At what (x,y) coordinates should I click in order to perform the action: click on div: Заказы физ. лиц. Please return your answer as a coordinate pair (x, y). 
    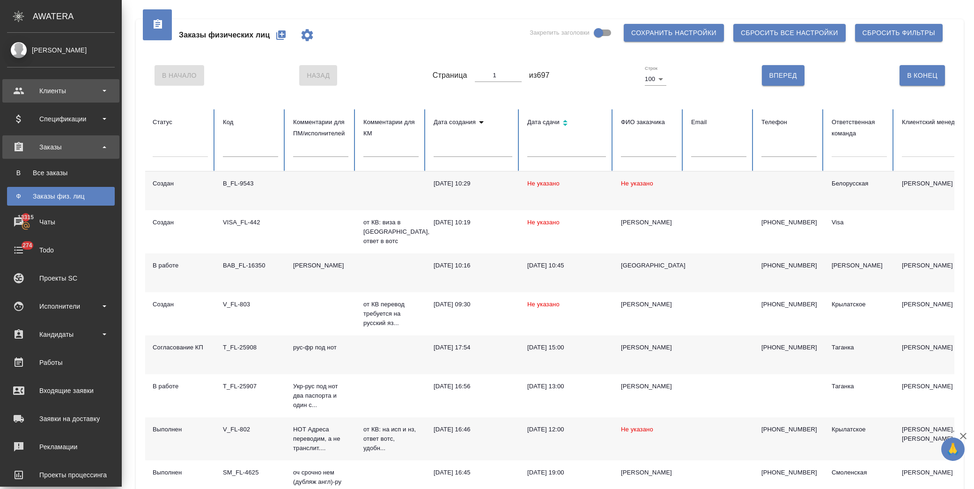
    Looking at the image, I should click on (61, 196).